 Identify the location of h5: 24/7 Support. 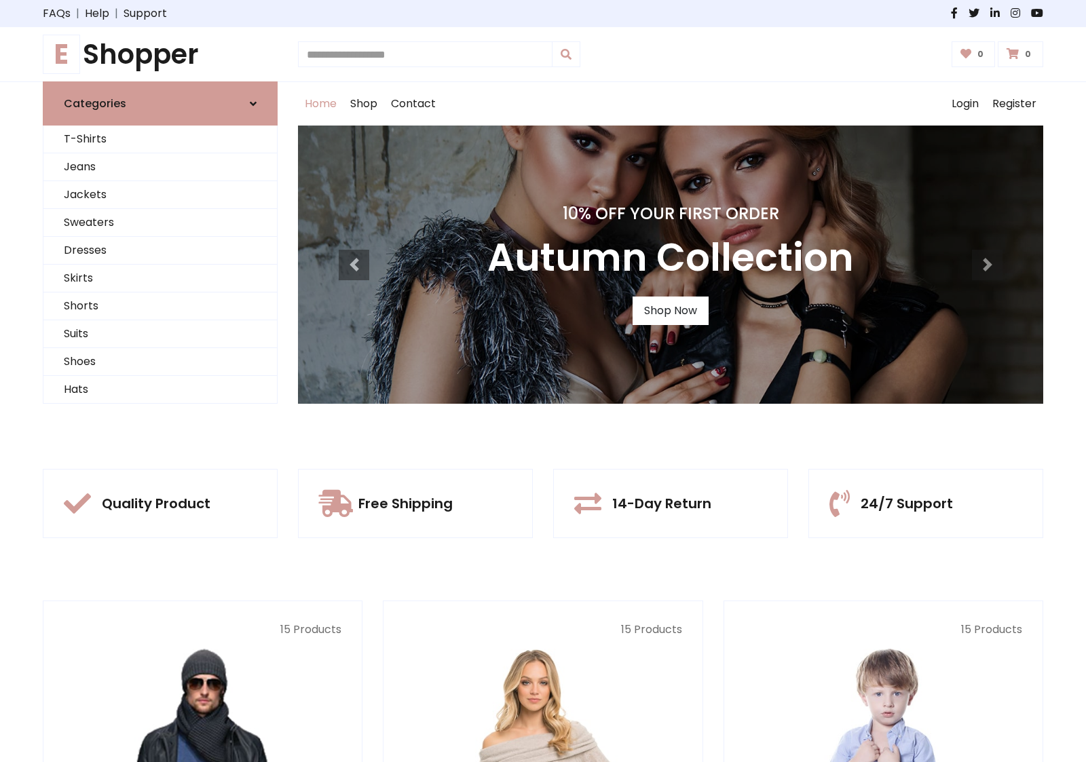
(907, 504).